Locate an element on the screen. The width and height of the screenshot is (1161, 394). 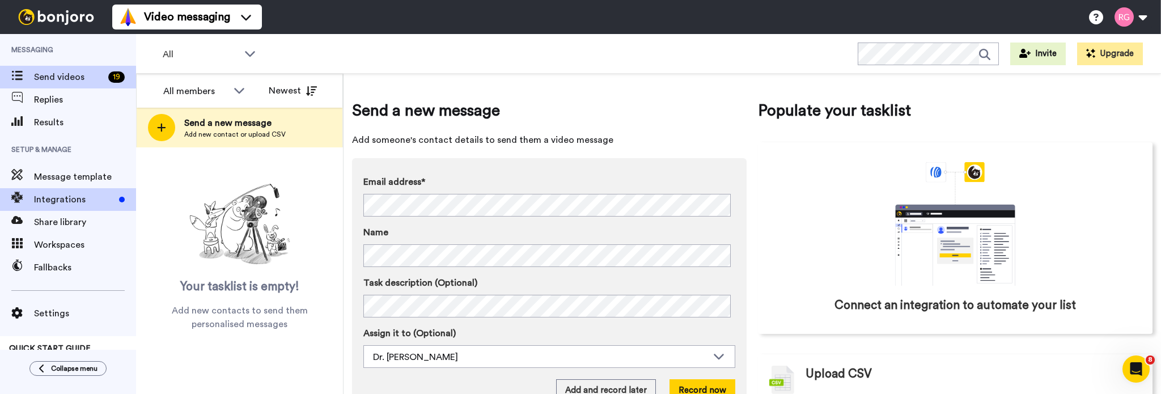
span: Populate your tasklist is located at coordinates (955, 110).